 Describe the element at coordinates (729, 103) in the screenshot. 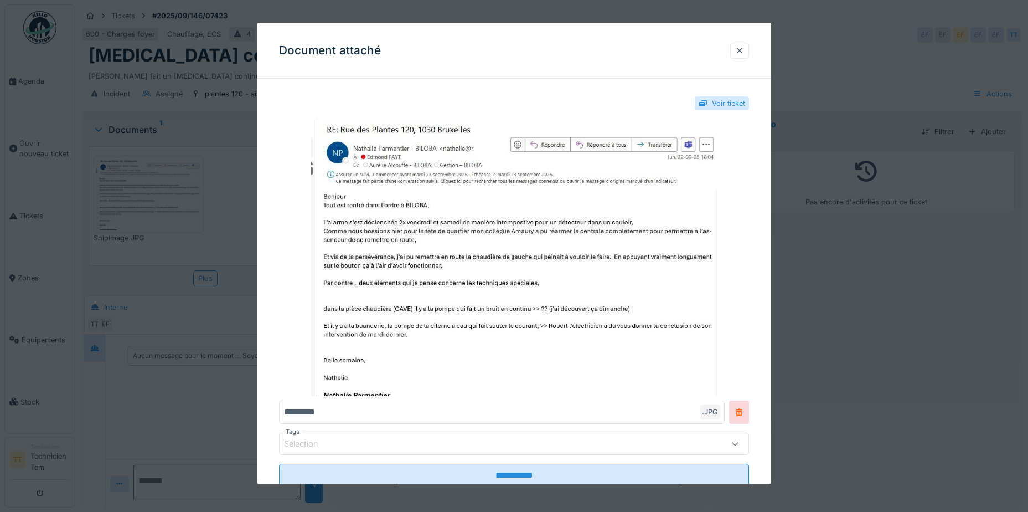

I see `div: Voir ticket` at that location.